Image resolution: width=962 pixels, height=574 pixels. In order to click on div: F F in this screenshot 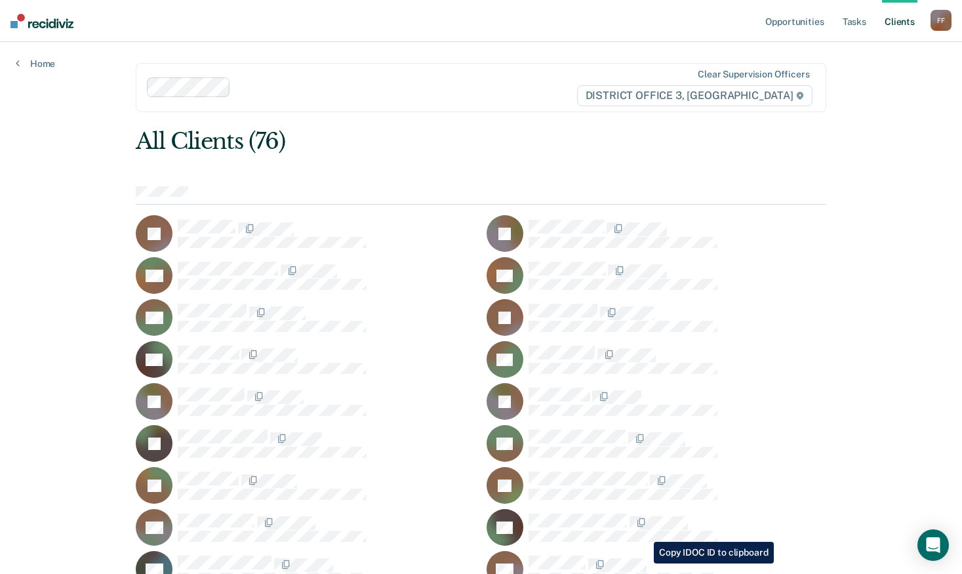, I will do `click(941, 20)`.